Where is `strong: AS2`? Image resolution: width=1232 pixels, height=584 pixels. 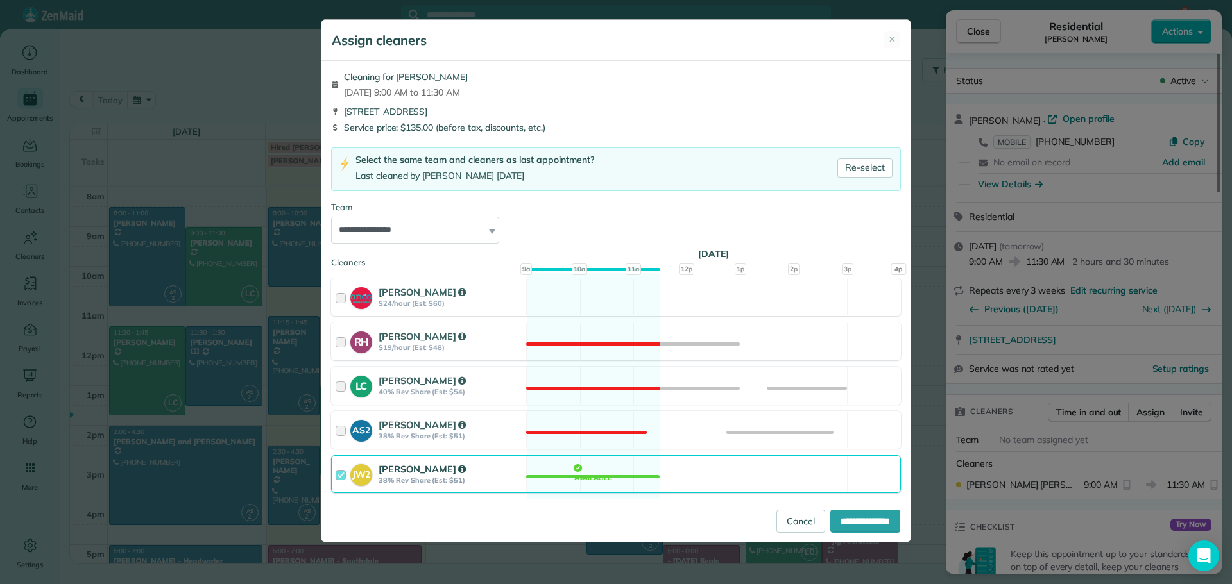
strong: AS2 is located at coordinates (361, 429).